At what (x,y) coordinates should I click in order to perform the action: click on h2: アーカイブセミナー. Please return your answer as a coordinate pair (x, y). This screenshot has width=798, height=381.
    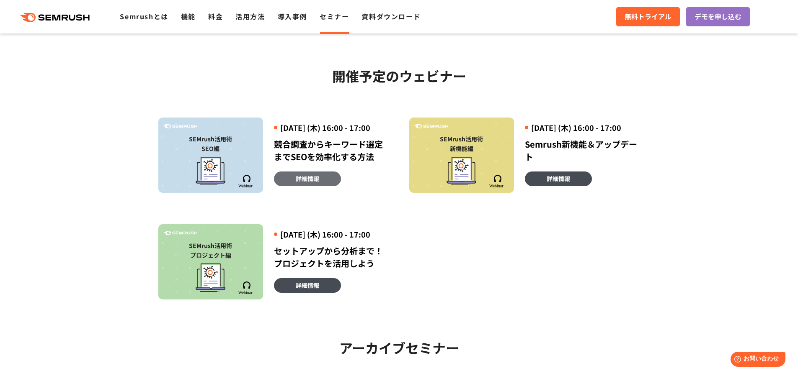
    Looking at the image, I should click on (399, 348).